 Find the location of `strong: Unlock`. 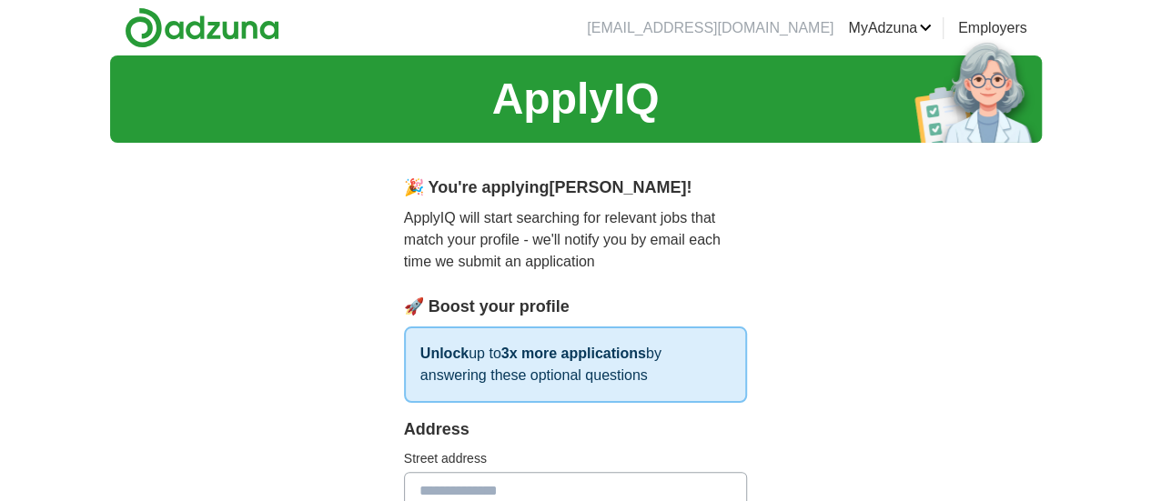

strong: Unlock is located at coordinates (444, 353).